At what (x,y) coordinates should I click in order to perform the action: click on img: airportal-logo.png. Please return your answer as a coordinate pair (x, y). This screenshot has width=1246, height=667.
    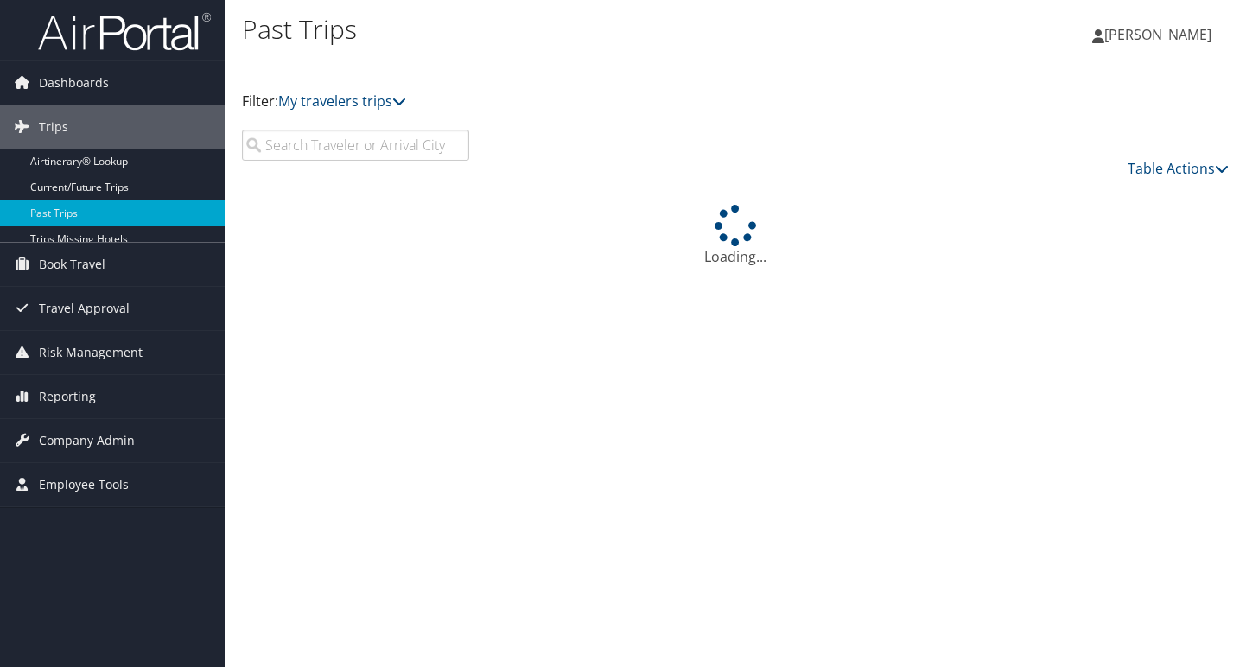
    Looking at the image, I should click on (124, 31).